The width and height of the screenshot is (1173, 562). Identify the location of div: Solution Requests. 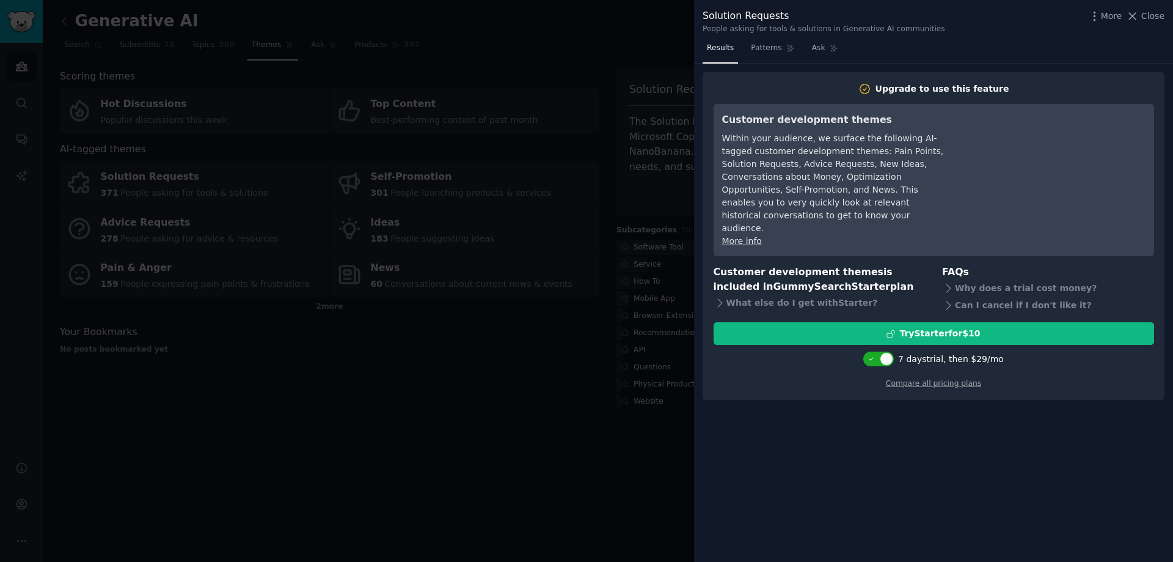
(824, 16).